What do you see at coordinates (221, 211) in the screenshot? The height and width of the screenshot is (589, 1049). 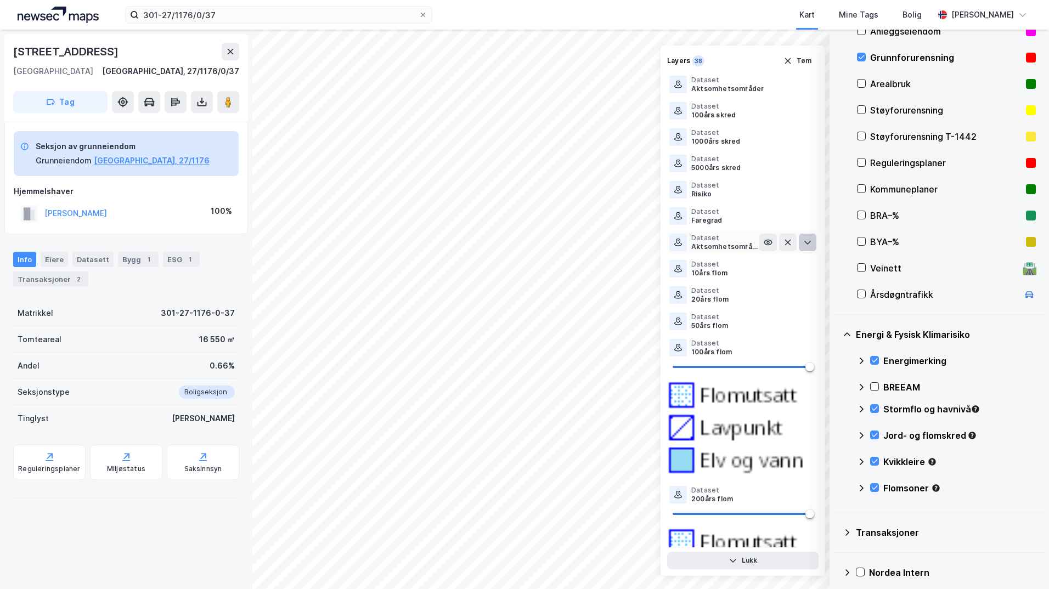 I see `div: 100%` at bounding box center [221, 211].